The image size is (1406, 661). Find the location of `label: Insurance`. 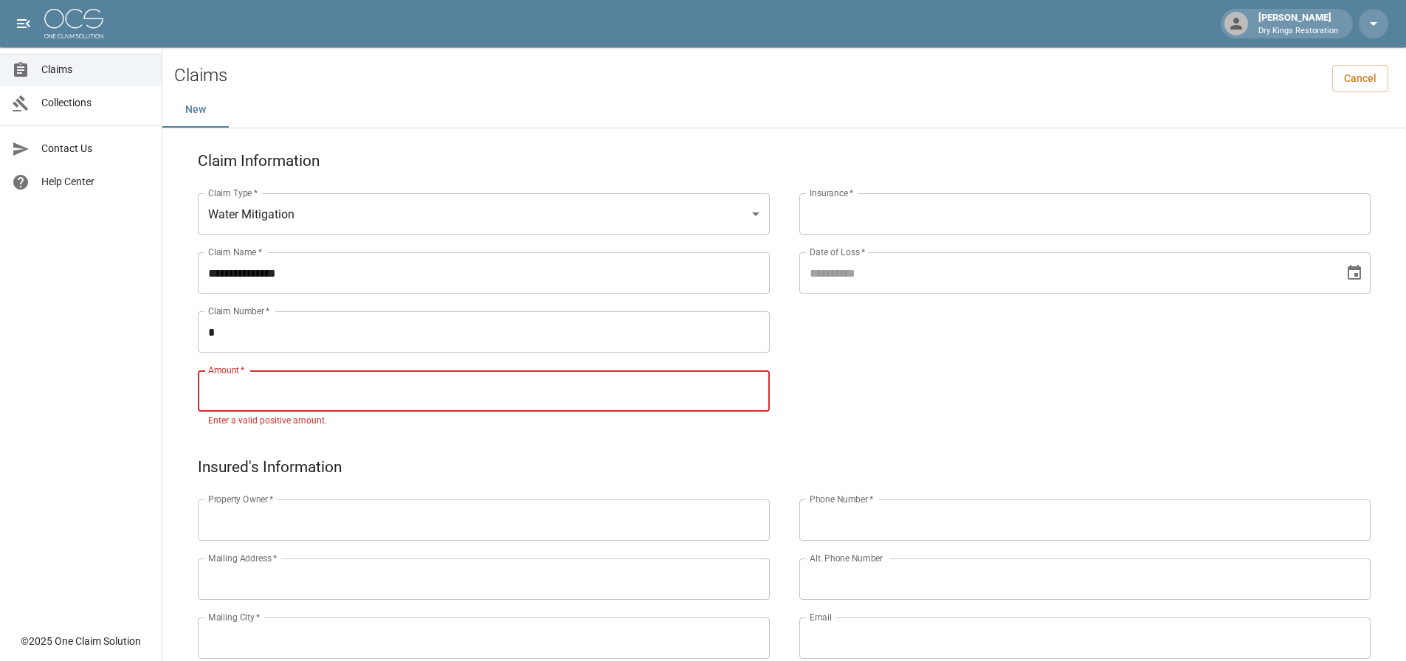

label: Insurance is located at coordinates (831, 193).